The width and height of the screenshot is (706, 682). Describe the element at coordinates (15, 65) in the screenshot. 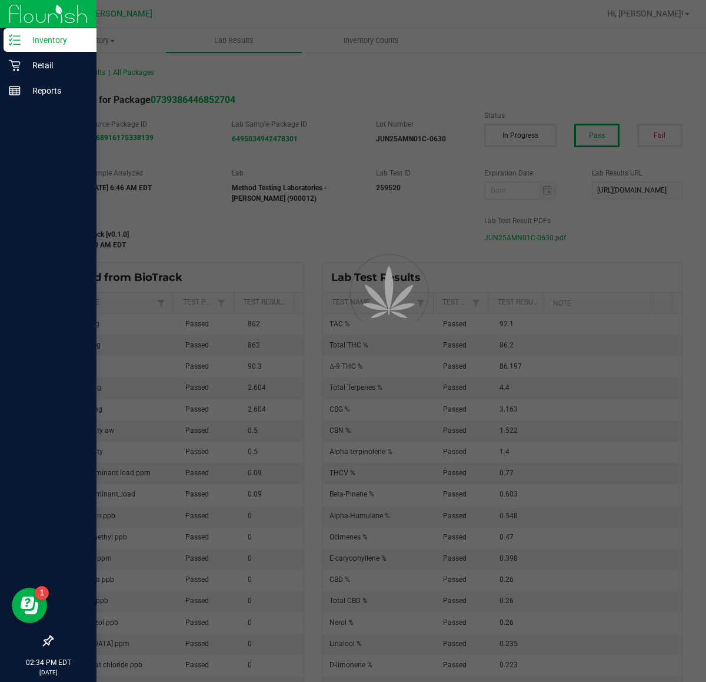

I see `inline-svg: Retail` at that location.